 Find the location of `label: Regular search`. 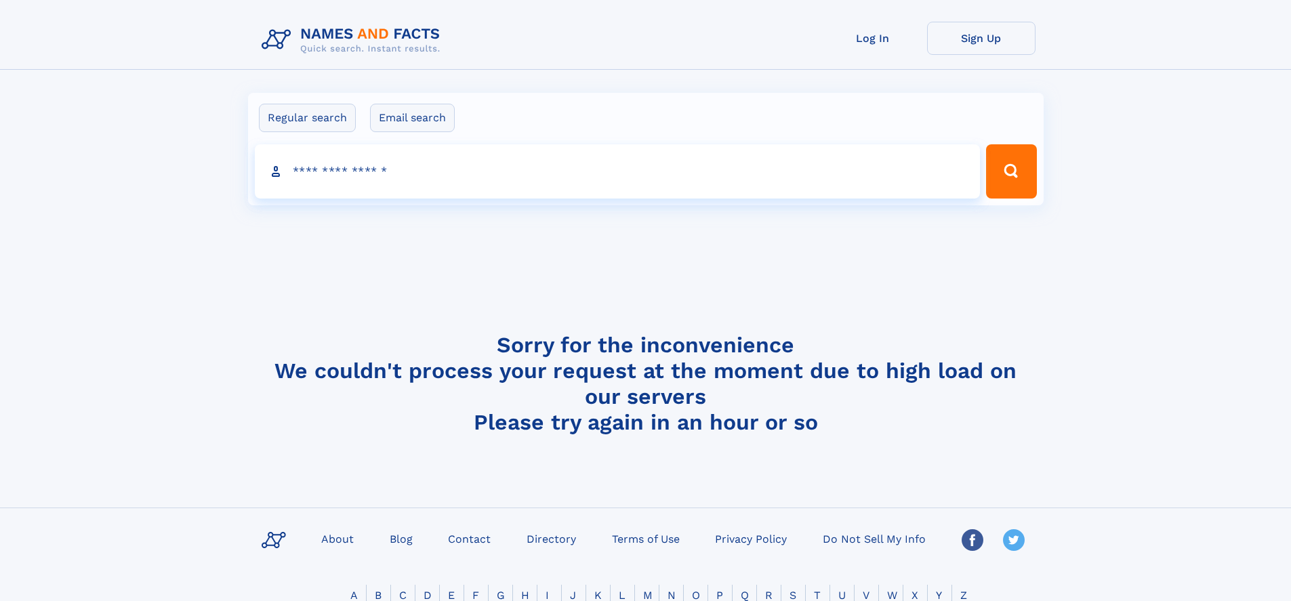

label: Regular search is located at coordinates (307, 118).